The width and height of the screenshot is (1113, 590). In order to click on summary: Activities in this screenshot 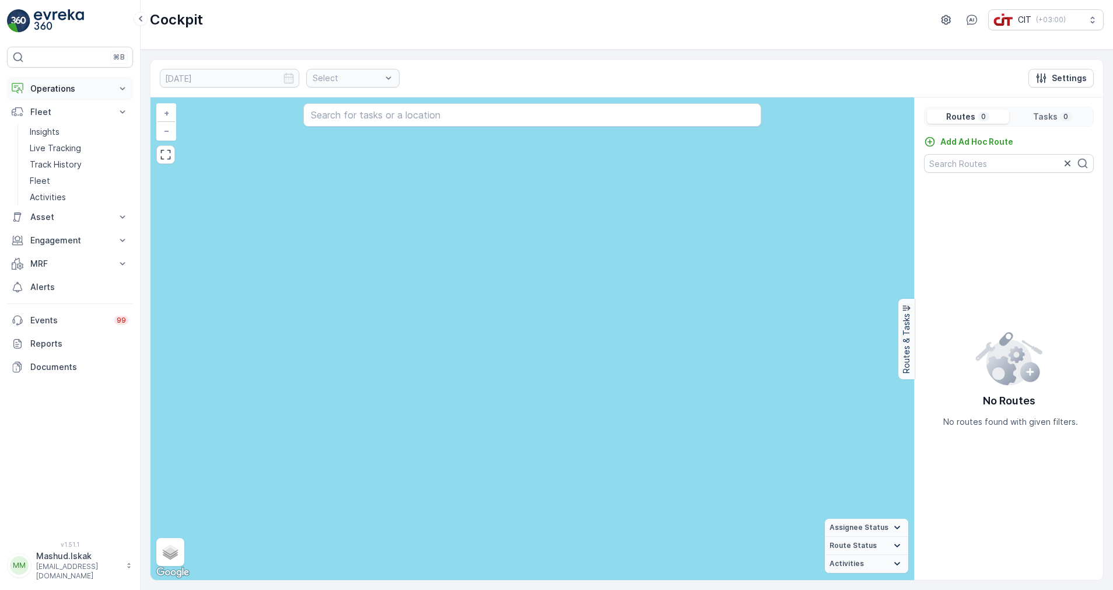, I will do `click(866, 564)`.